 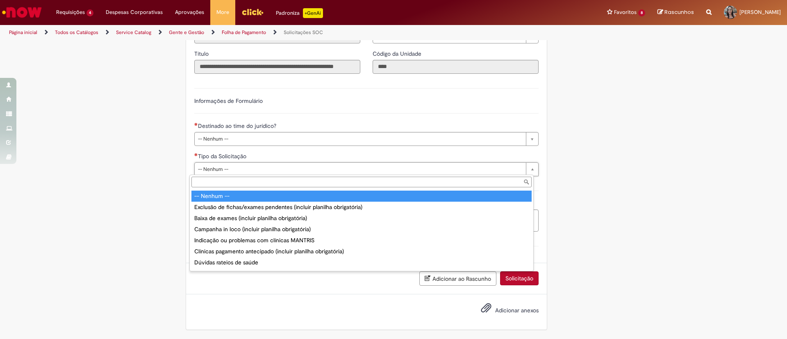 I want to click on div: Baixa de exames (incluir planilha obrigatória), so click(x=361, y=218).